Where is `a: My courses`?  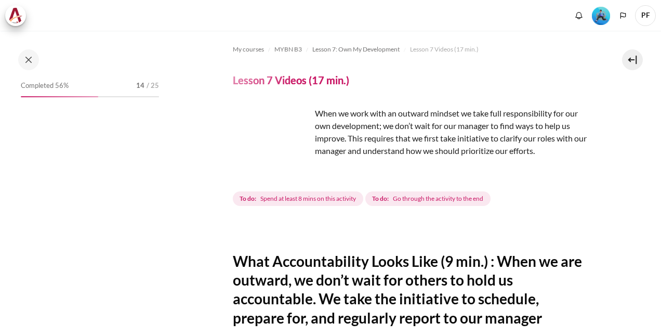 a: My courses is located at coordinates (248, 49).